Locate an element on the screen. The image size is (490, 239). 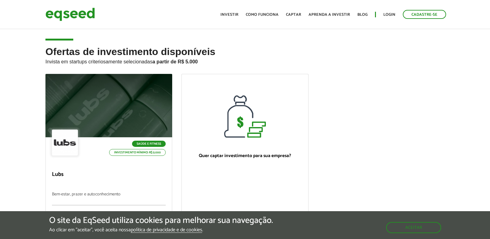
p: Quer captar investimento para sua empresa? is located at coordinates (245, 156).